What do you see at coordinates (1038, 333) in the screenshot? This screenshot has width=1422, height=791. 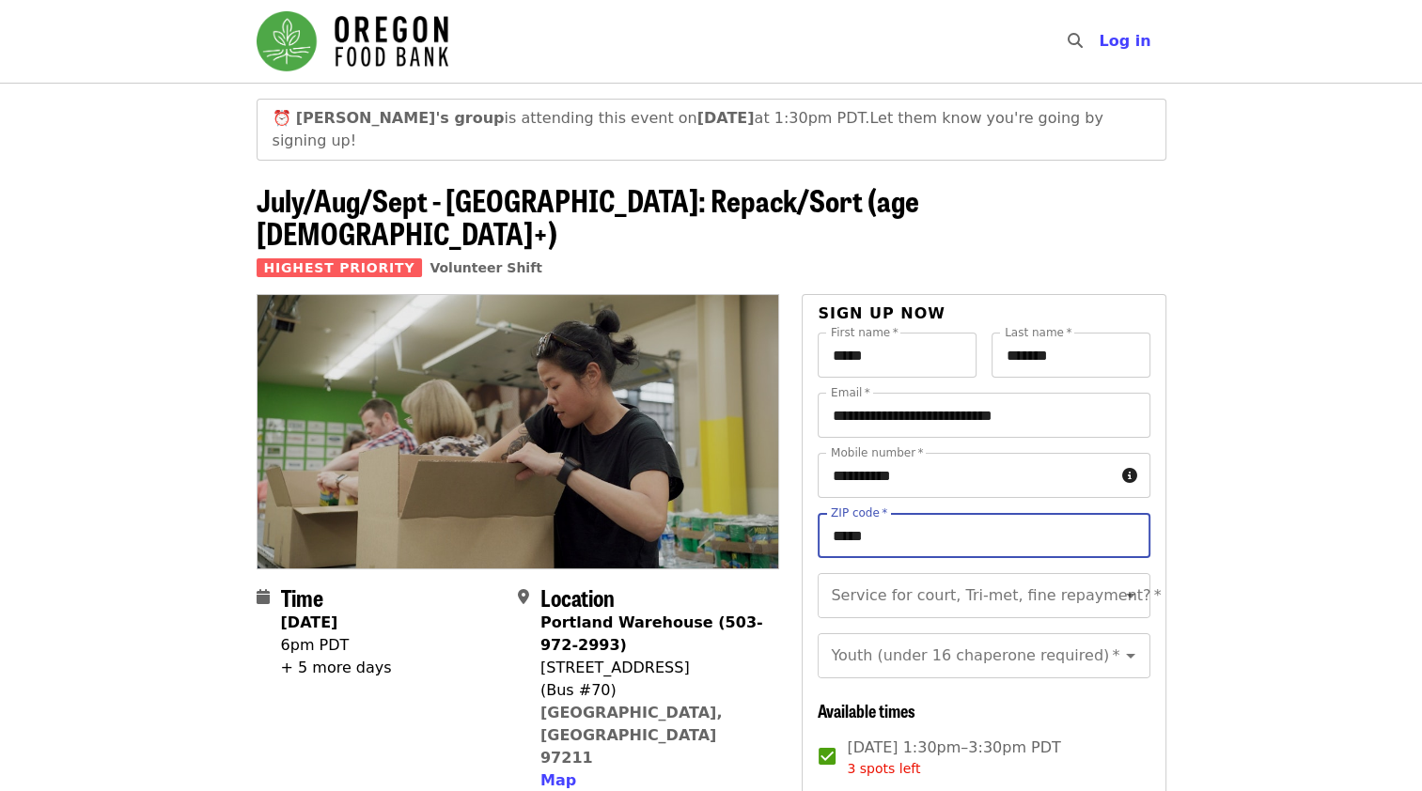 I see `label: Last name` at bounding box center [1038, 333].